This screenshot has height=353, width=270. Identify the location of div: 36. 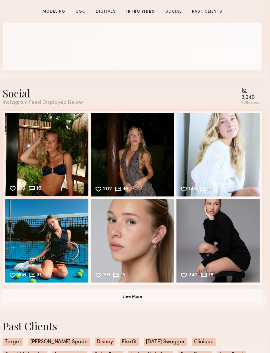
(126, 189).